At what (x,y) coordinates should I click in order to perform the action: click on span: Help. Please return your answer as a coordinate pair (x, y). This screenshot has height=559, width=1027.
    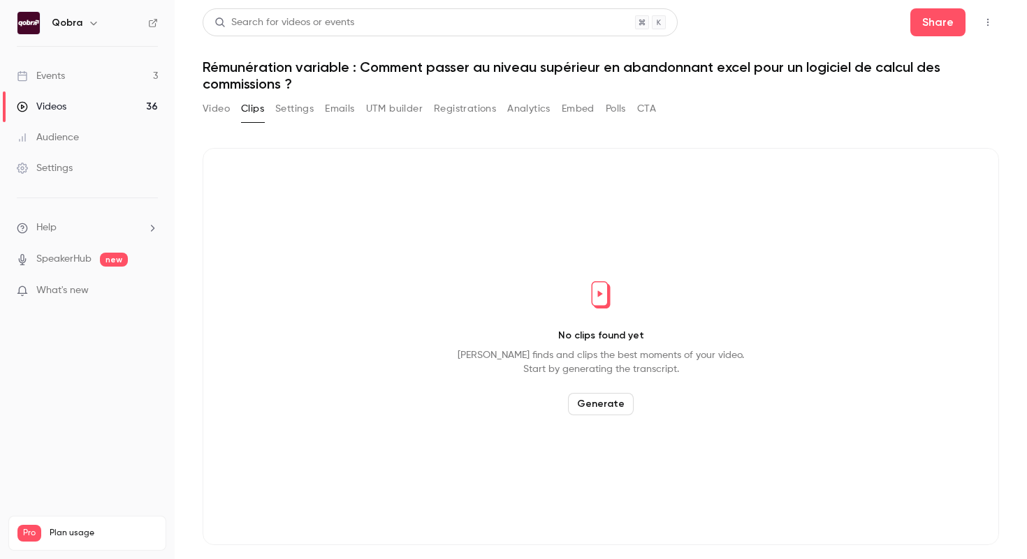
    Looking at the image, I should click on (46, 228).